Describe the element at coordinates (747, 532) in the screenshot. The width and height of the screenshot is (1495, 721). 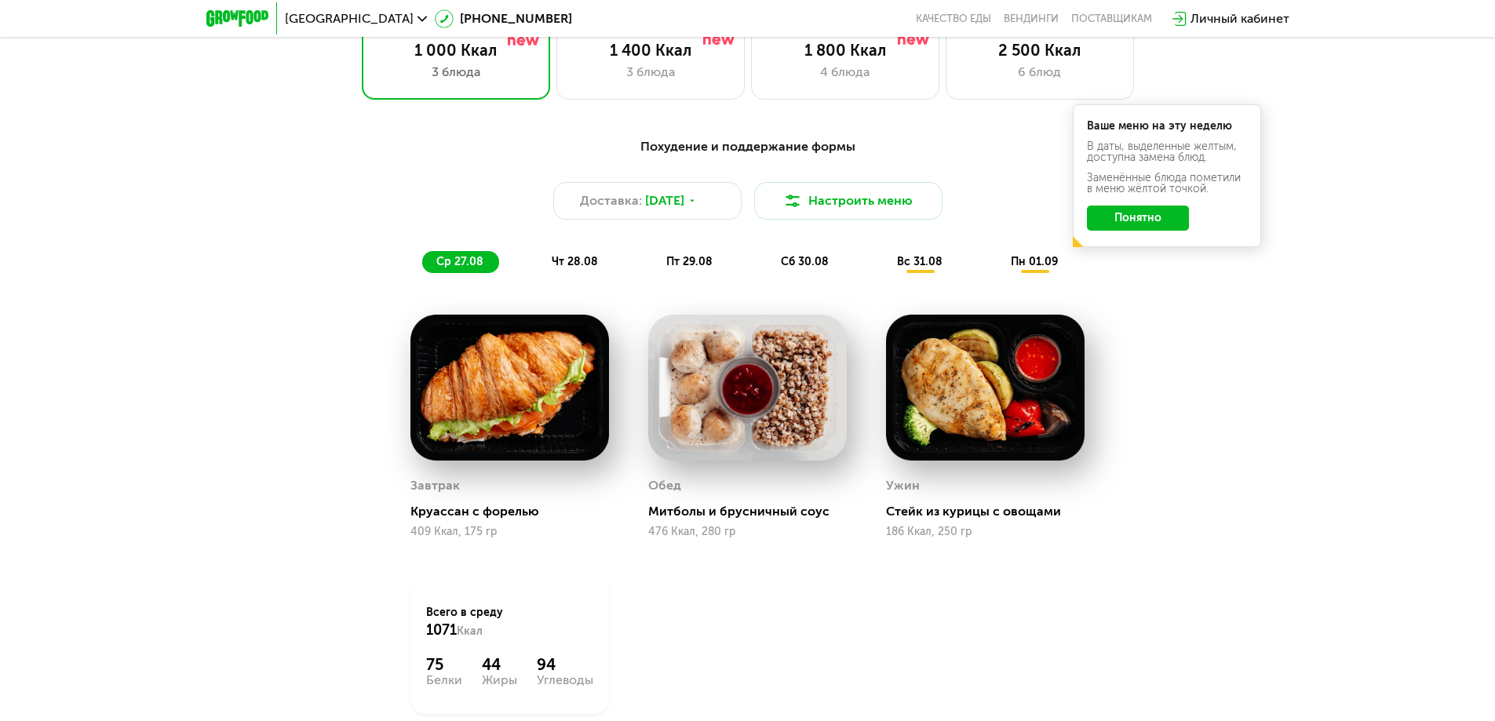
I see `div: 476 Ккал, 280 гр` at that location.